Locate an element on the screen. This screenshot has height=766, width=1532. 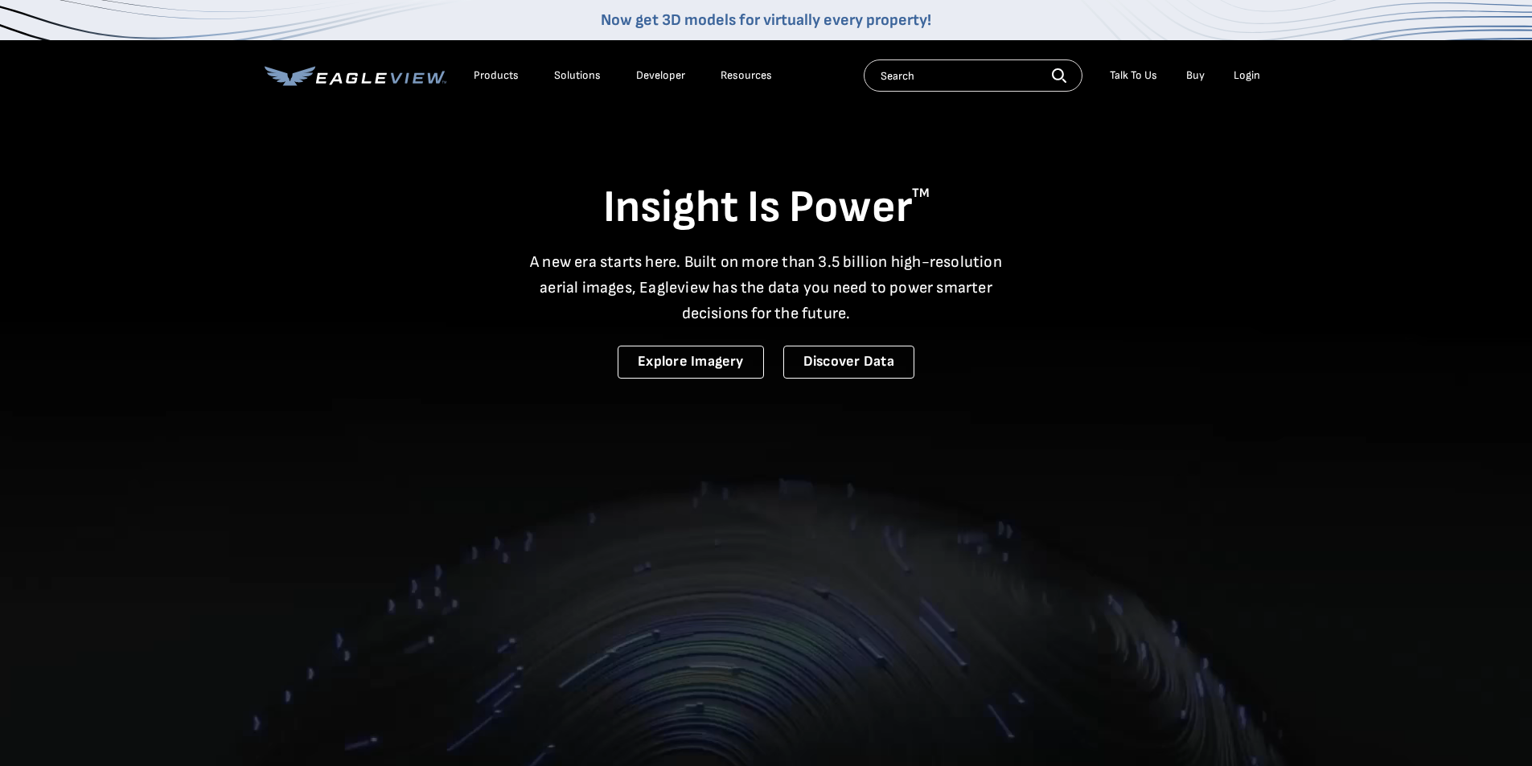
div: Resources is located at coordinates (746, 76).